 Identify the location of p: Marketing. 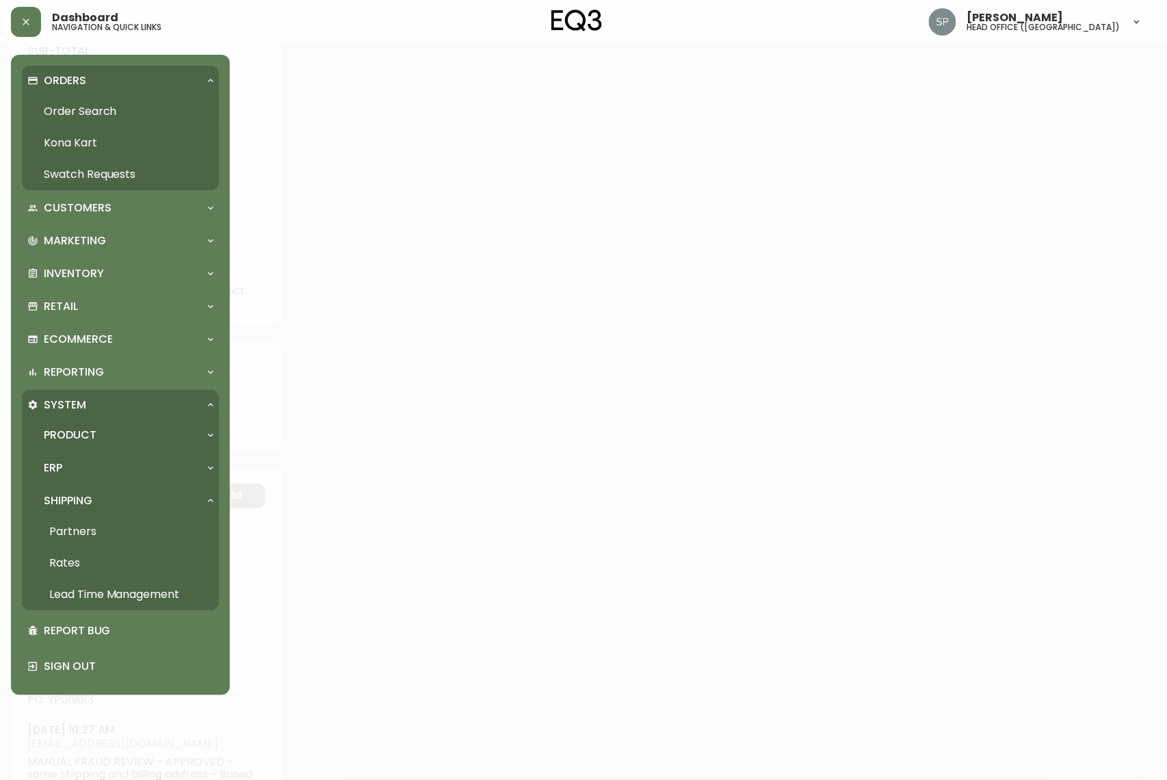
(75, 241).